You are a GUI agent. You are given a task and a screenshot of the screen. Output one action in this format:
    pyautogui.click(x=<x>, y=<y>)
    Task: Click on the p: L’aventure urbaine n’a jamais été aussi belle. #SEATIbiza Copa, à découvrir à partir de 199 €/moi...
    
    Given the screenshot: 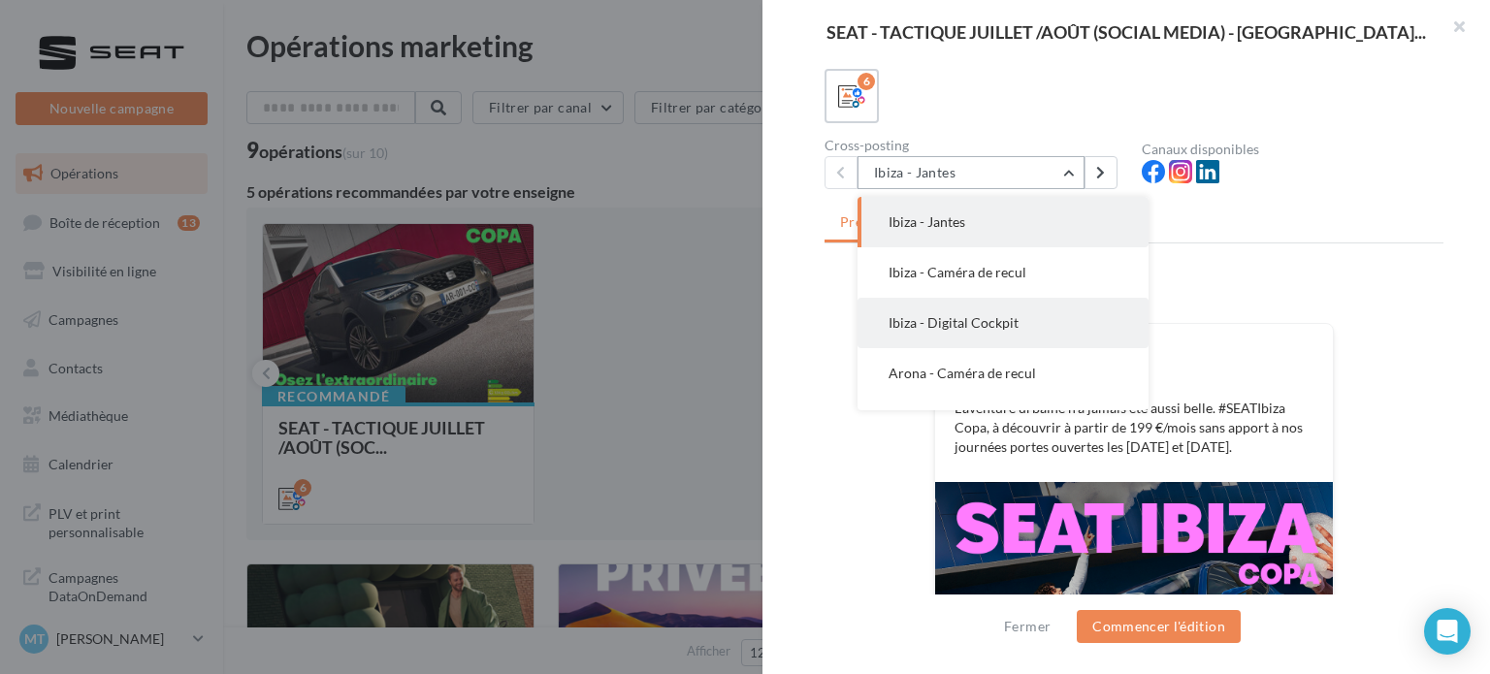 What is the action you would take?
    pyautogui.click(x=1134, y=428)
    